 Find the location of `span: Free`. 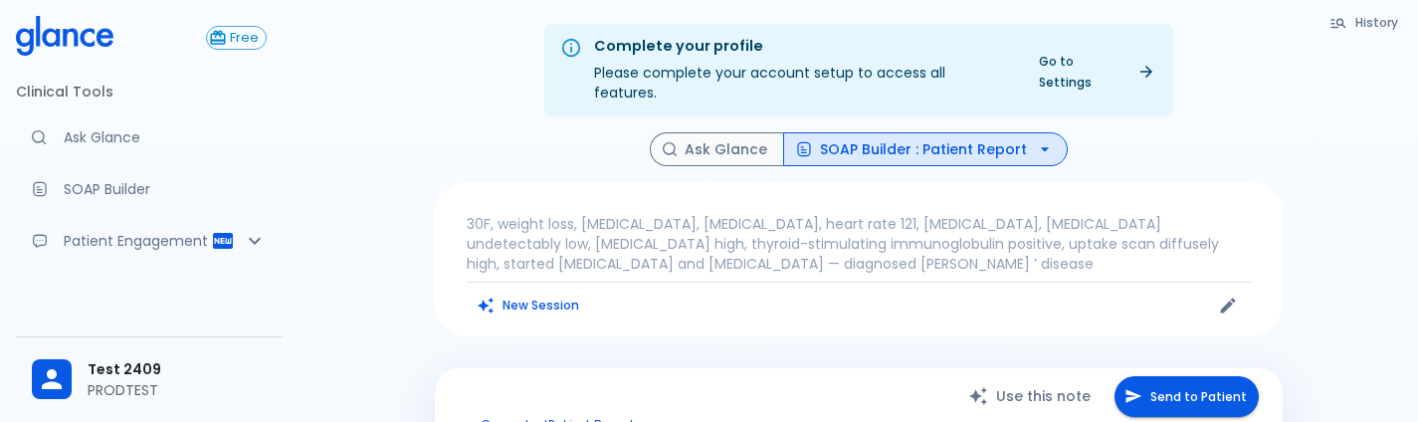

span: Free is located at coordinates (244, 38).